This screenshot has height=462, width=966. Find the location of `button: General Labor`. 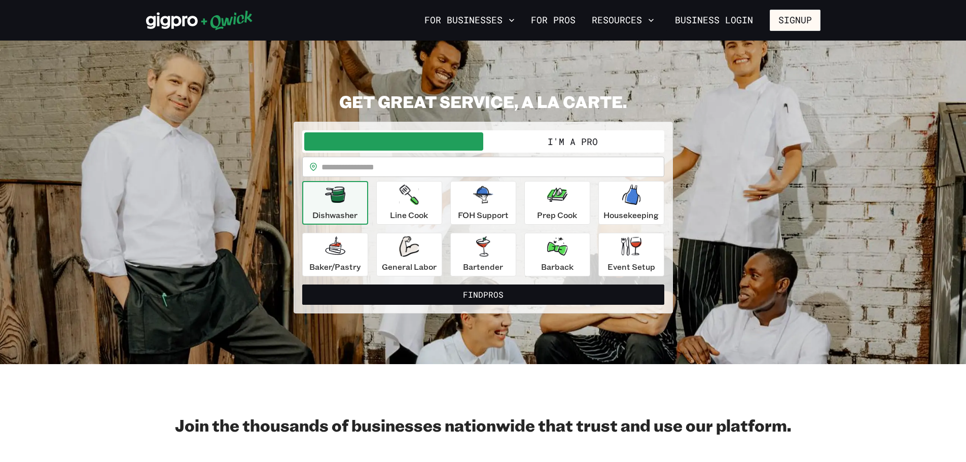

button: General Labor is located at coordinates (409, 255).